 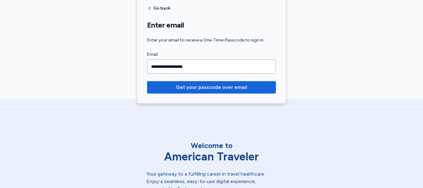 I want to click on button: Get your passcode over email, so click(x=212, y=87).